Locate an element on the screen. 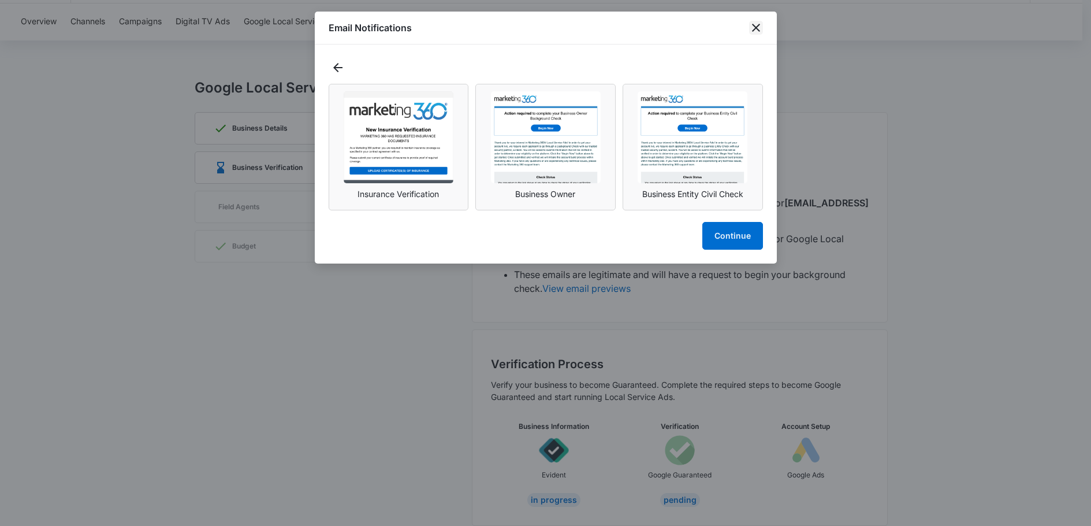  p: Business Owner is located at coordinates (545, 194).